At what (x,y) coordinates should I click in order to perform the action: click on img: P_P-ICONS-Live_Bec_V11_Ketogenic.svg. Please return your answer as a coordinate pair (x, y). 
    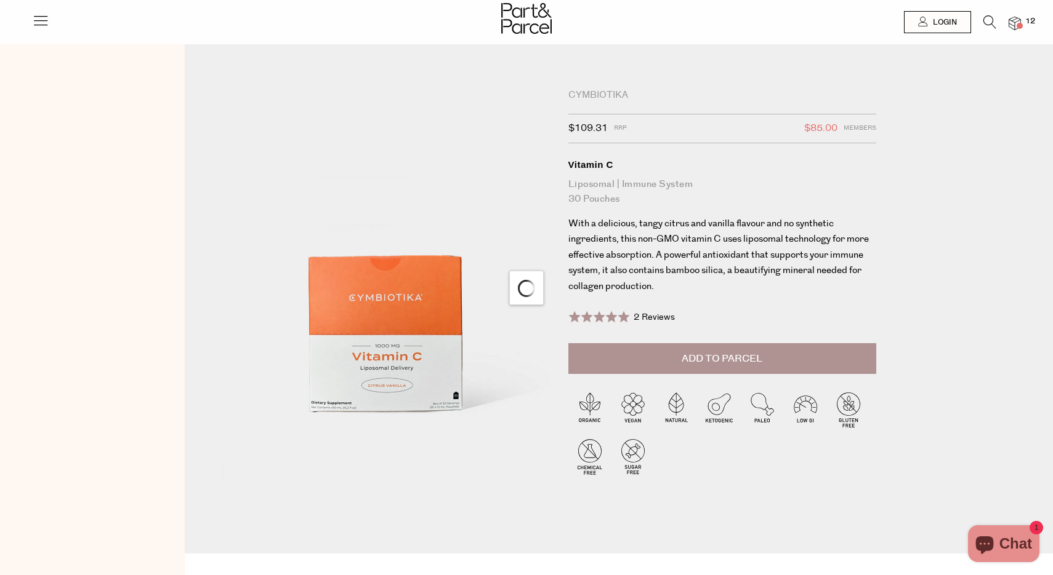
    Looking at the image, I should click on (719, 410).